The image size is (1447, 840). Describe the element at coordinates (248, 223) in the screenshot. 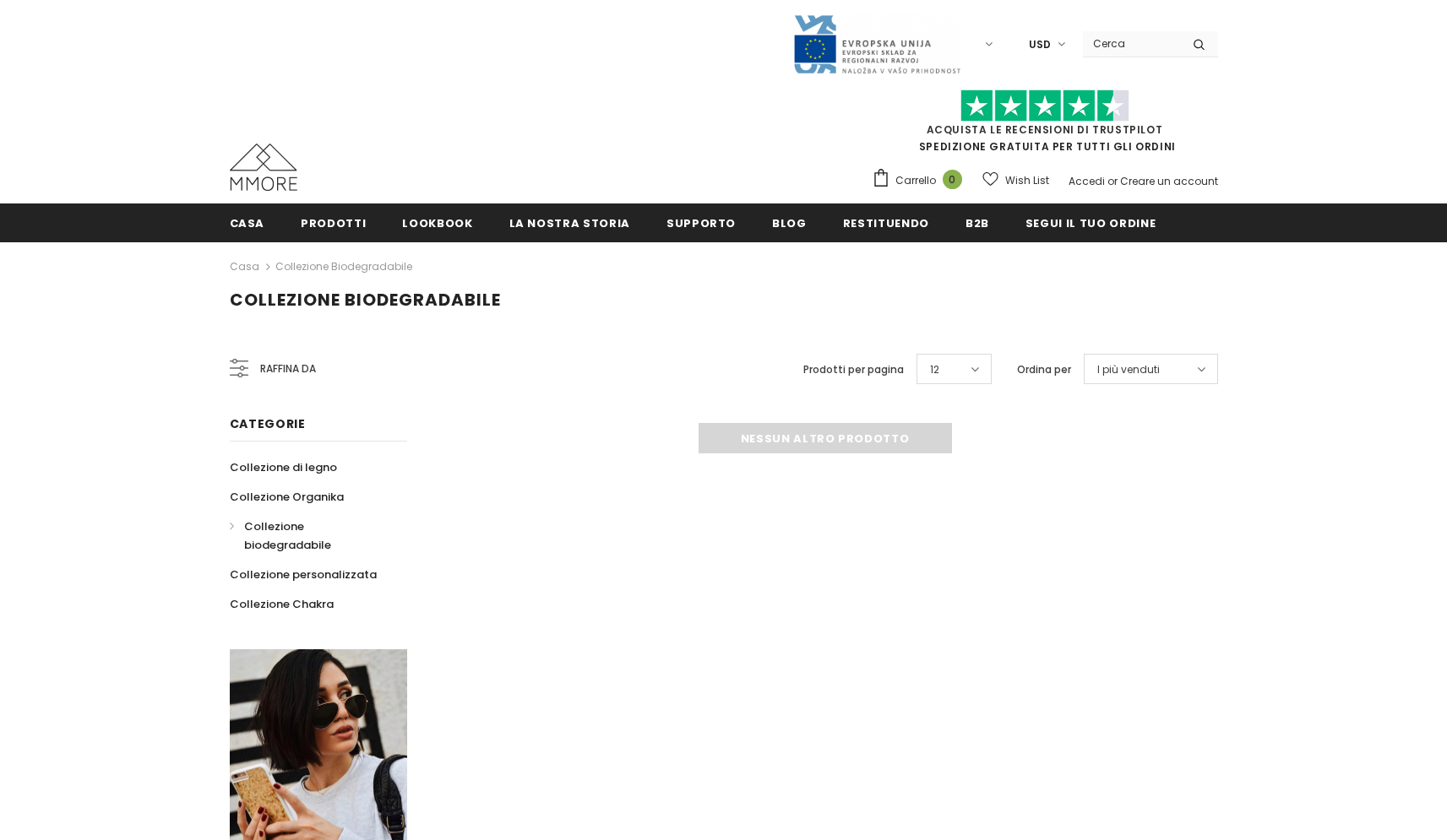

I see `span: Casa` at that location.